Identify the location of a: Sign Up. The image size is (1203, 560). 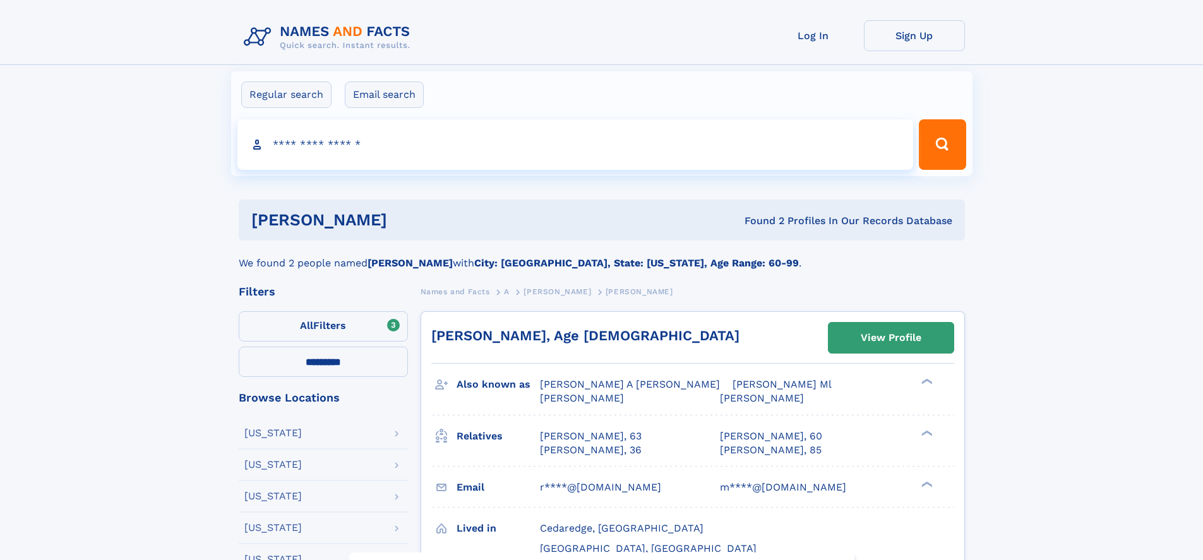
(915, 35).